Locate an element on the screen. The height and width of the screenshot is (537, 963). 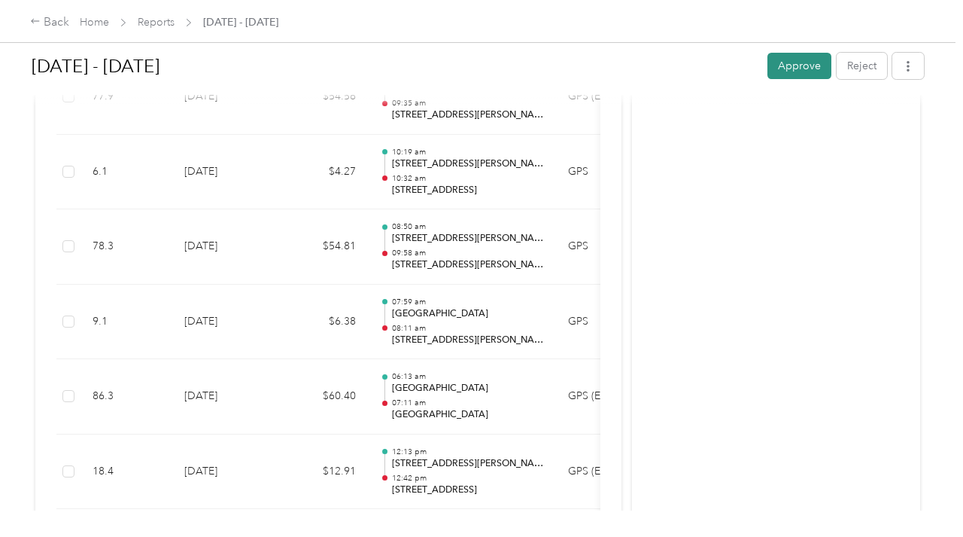
p: 10:32 am is located at coordinates (468, 178).